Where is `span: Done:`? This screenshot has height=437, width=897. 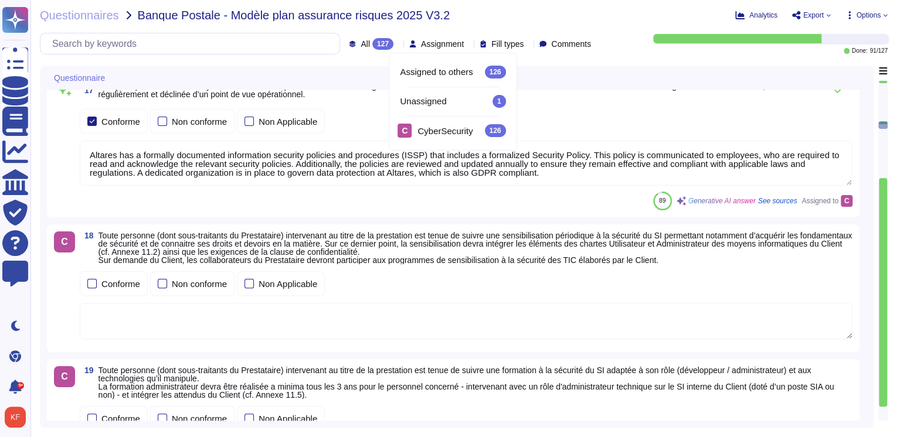
span: Done: is located at coordinates (859, 51).